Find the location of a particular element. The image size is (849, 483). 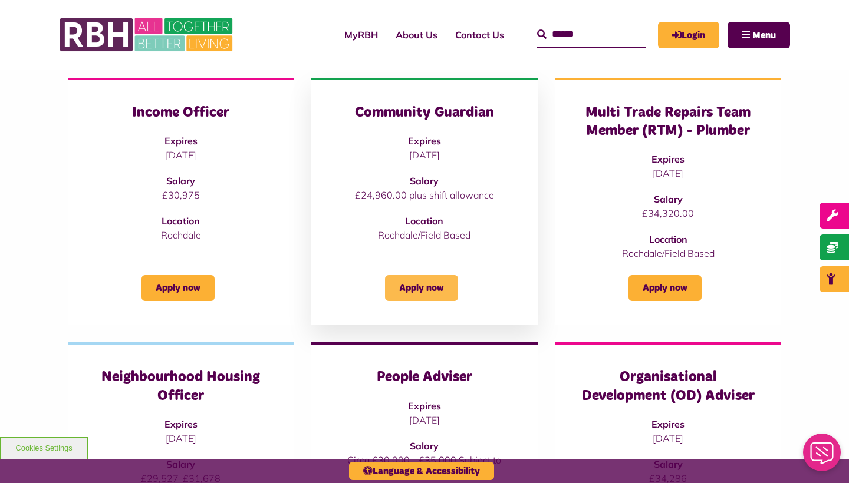

h3: Multi Trade Repairs Team Member (RTM) - Plumber is located at coordinates (668, 122).